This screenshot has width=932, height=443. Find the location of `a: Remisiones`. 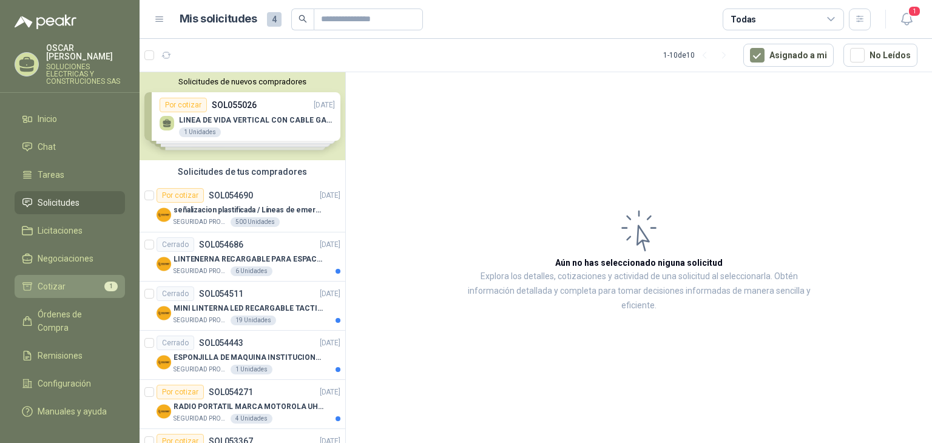

a: Remisiones is located at coordinates (70, 356).